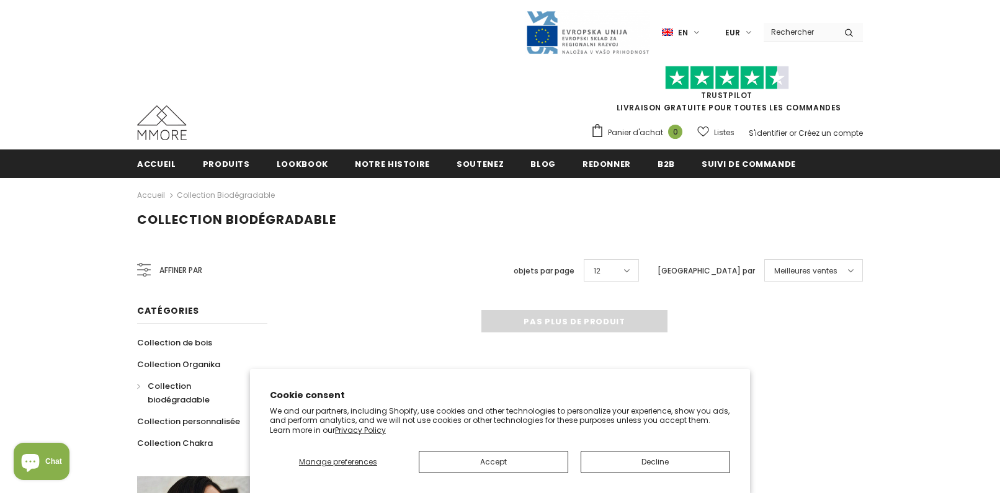 The width and height of the screenshot is (1000, 493). I want to click on span: Manage preferences, so click(338, 461).